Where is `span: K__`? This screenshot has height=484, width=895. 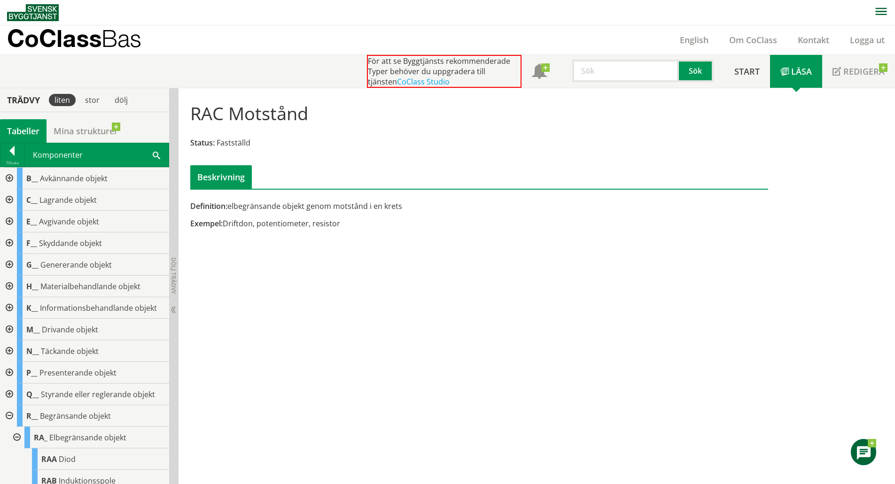 span: K__ is located at coordinates (32, 308).